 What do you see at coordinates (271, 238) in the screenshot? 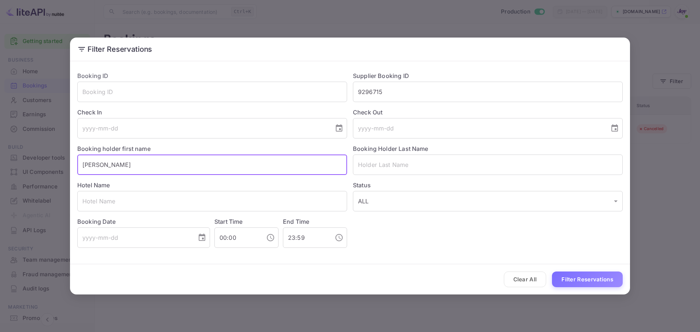
I see `button: Choose time, selected time is 12:00 AM` at bounding box center [271, 238].